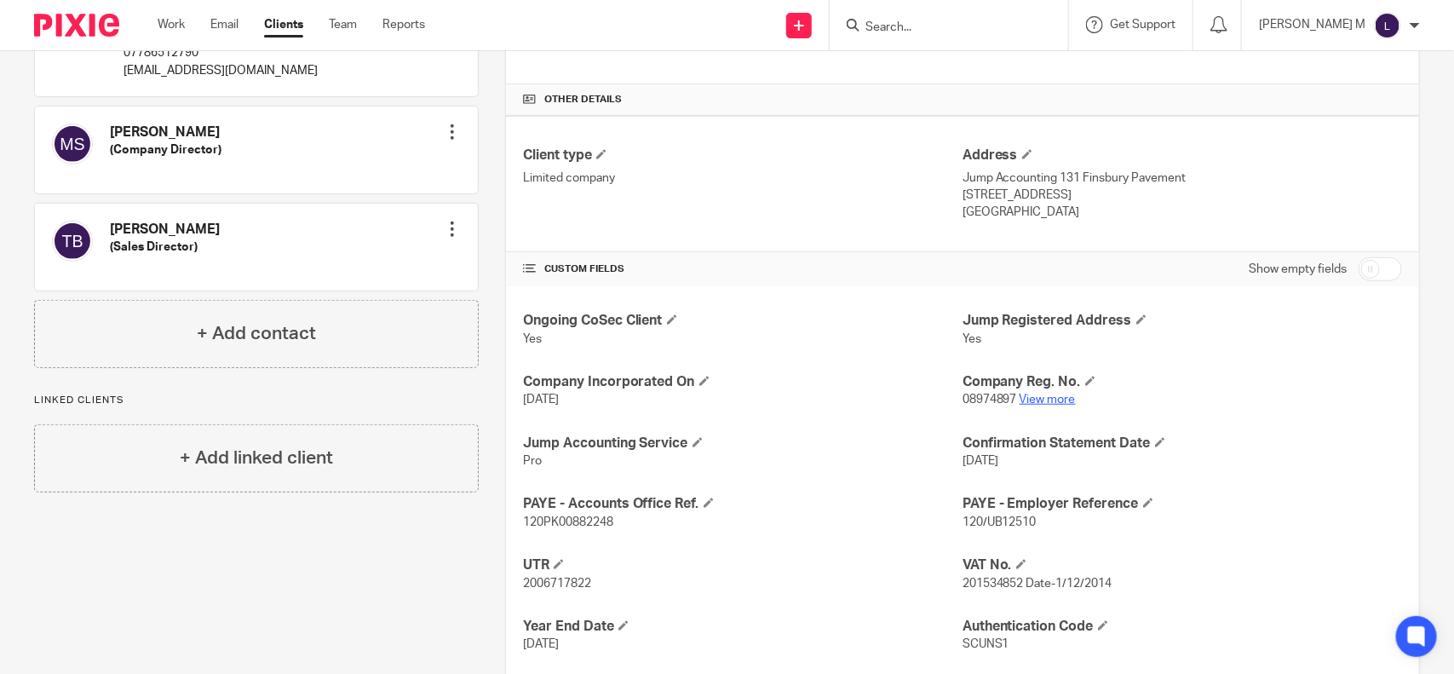 This screenshot has height=674, width=1454. What do you see at coordinates (582, 100) in the screenshot?
I see `span: Other details` at bounding box center [582, 100].